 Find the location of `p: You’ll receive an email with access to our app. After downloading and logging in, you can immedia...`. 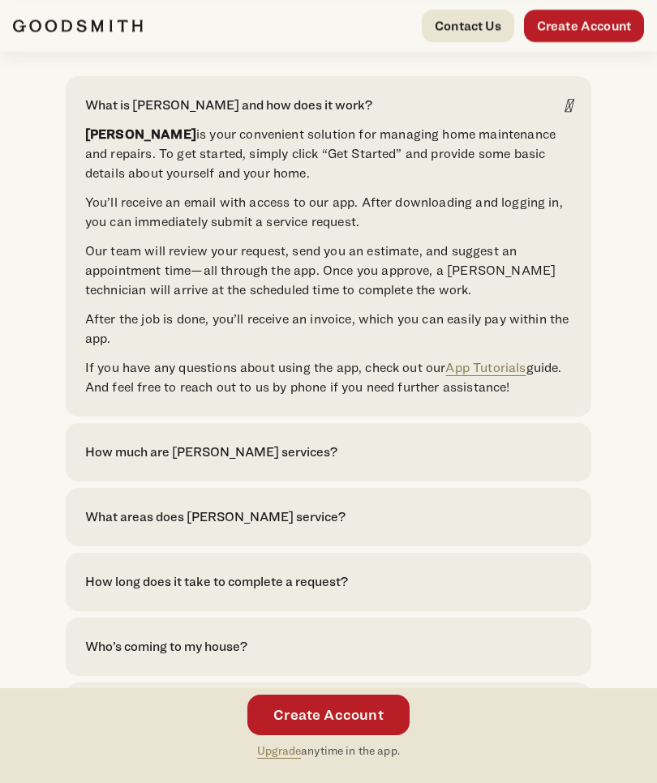

p: You’ll receive an email with access to our app. After downloading and logging in, you can immedia... is located at coordinates (328, 212).